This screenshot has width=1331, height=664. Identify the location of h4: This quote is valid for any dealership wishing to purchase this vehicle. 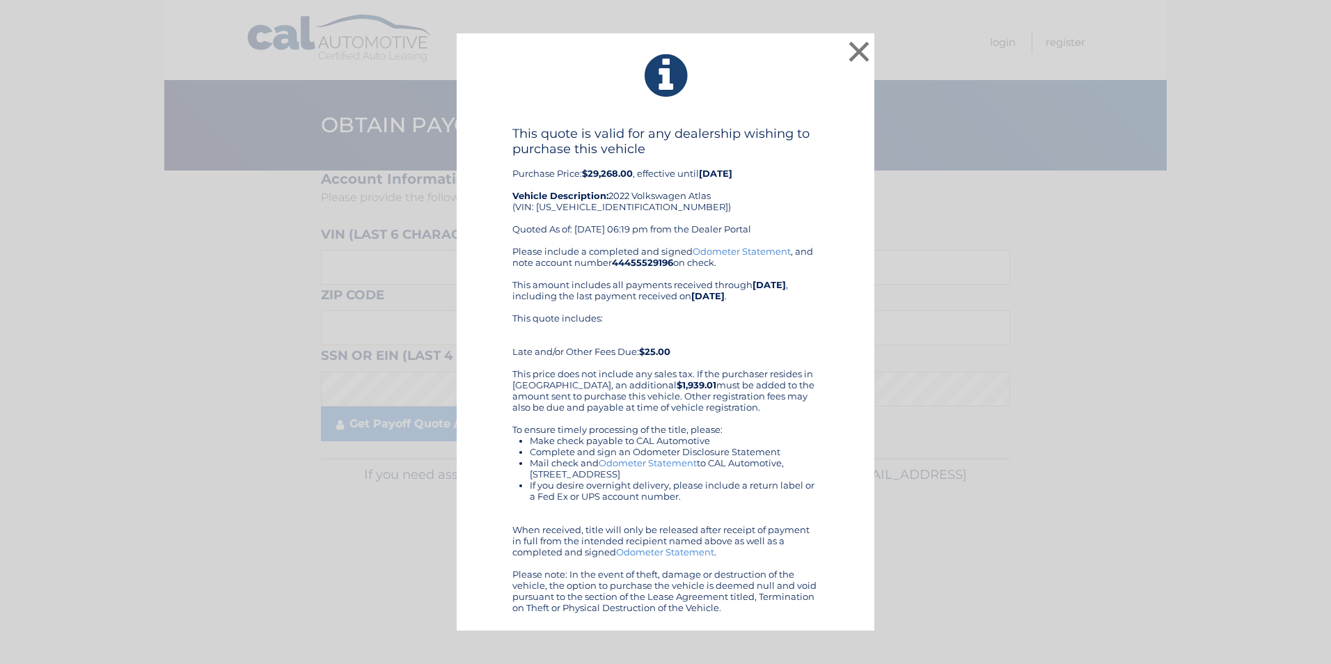
(665, 141).